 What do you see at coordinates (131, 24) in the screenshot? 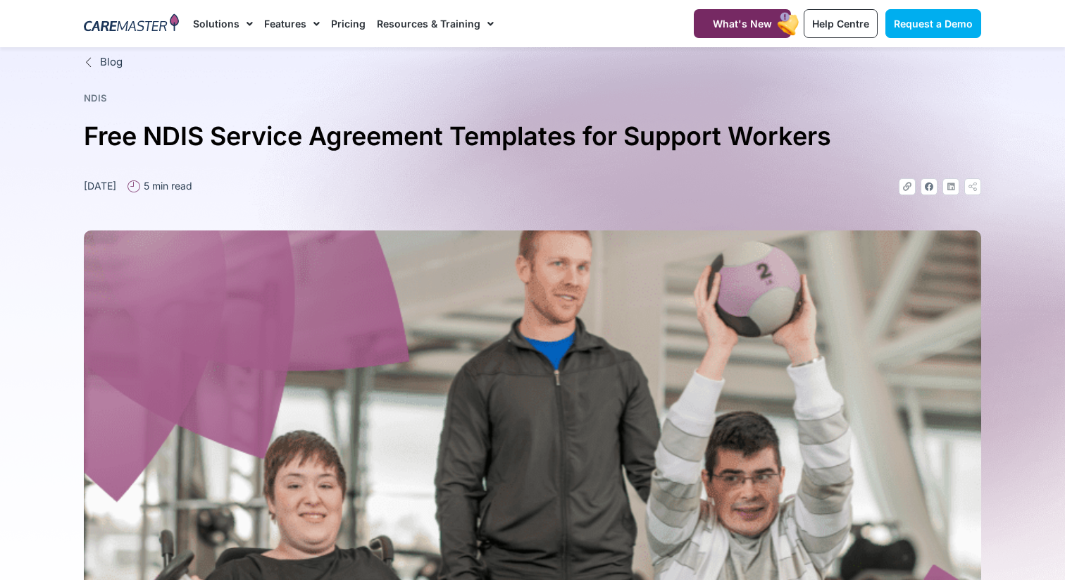
I see `img: CareMaster Logo` at bounding box center [131, 24].